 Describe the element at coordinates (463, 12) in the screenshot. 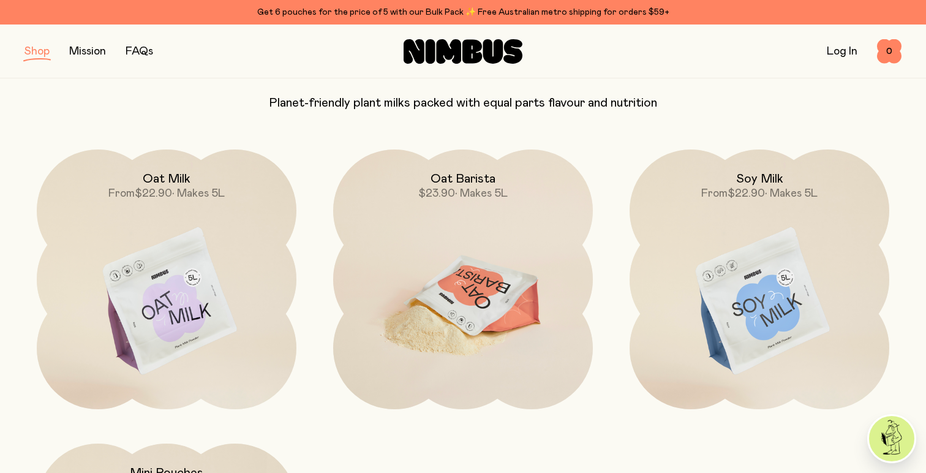

I see `div: Get 6 pouches for the price of 5 with our Bulk Pack ✨ Free Australian metro shipping for orders $59+` at that location.